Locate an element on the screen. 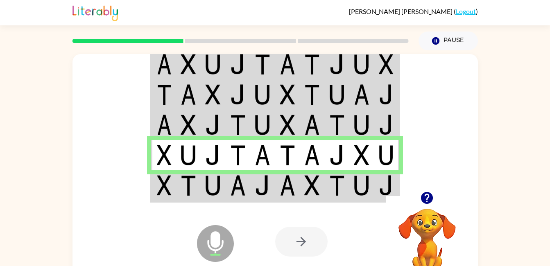 The height and width of the screenshot is (266, 550). a: Logout is located at coordinates (466, 11).